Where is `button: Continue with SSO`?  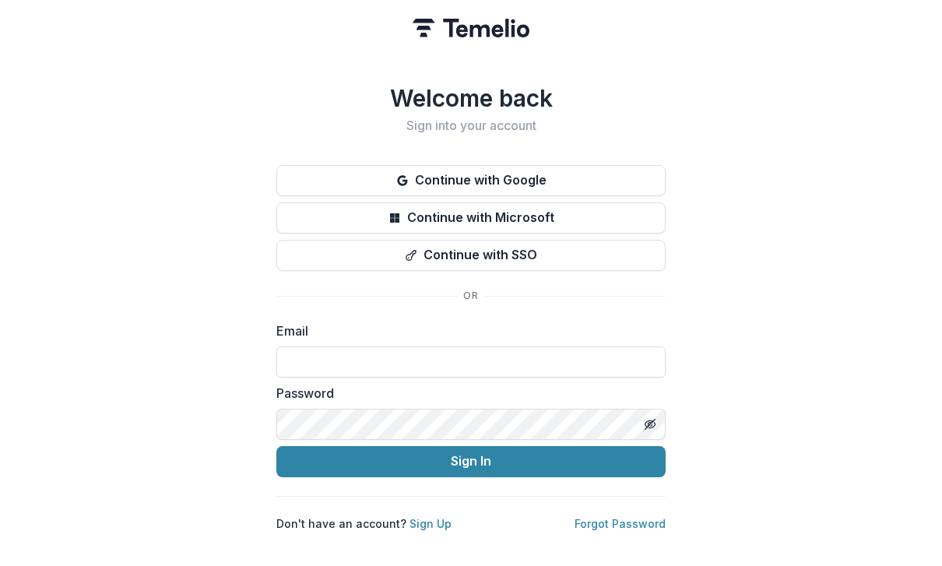 button: Continue with SSO is located at coordinates (471, 255).